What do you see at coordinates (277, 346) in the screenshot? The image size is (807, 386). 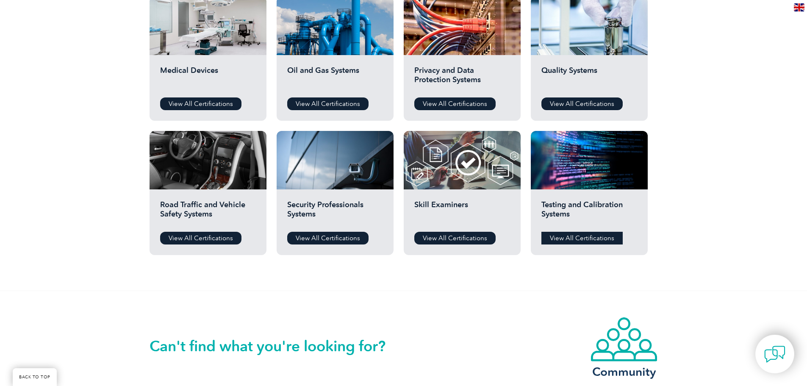 I see `h2: Can't find what you're looking for?` at bounding box center [277, 346].